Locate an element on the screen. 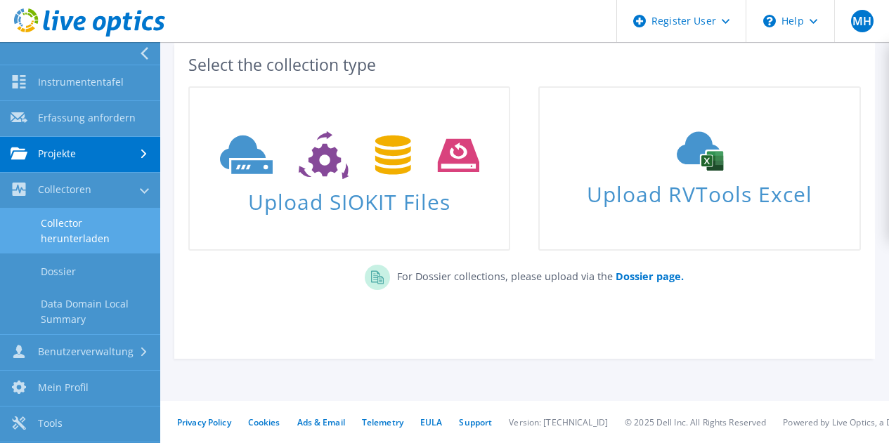 This screenshot has height=443, width=889. li: © 2025 Dell Inc. All Rights Reserved is located at coordinates (695, 422).